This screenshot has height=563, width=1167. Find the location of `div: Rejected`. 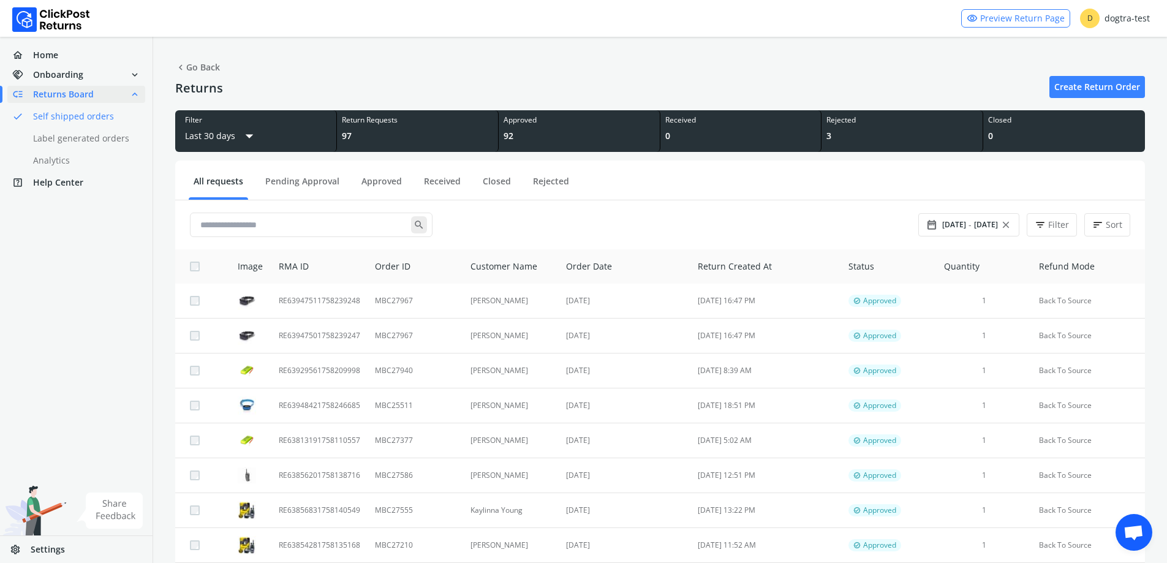

div: Rejected is located at coordinates (902, 120).